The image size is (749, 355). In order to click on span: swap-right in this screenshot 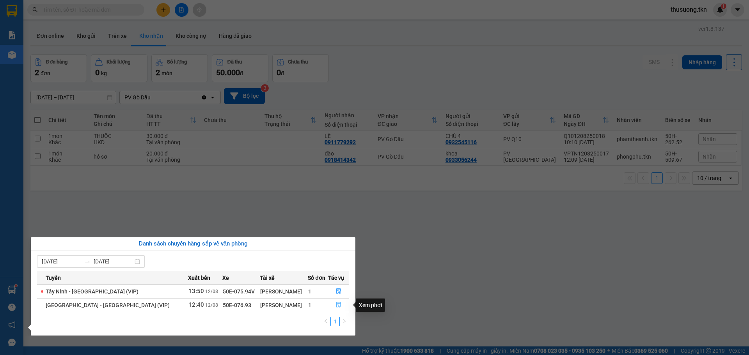, I will do `click(87, 262)`.